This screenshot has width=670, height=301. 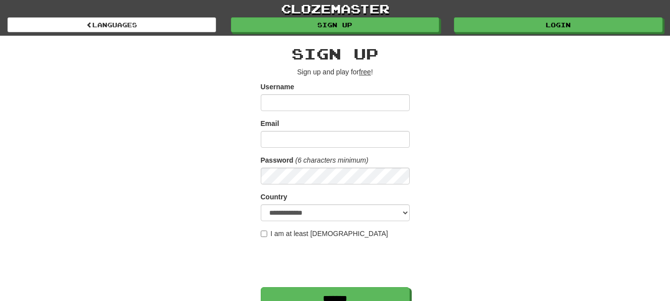 What do you see at coordinates (332, 160) in the screenshot?
I see `em: (6 characters minimum)` at bounding box center [332, 160].